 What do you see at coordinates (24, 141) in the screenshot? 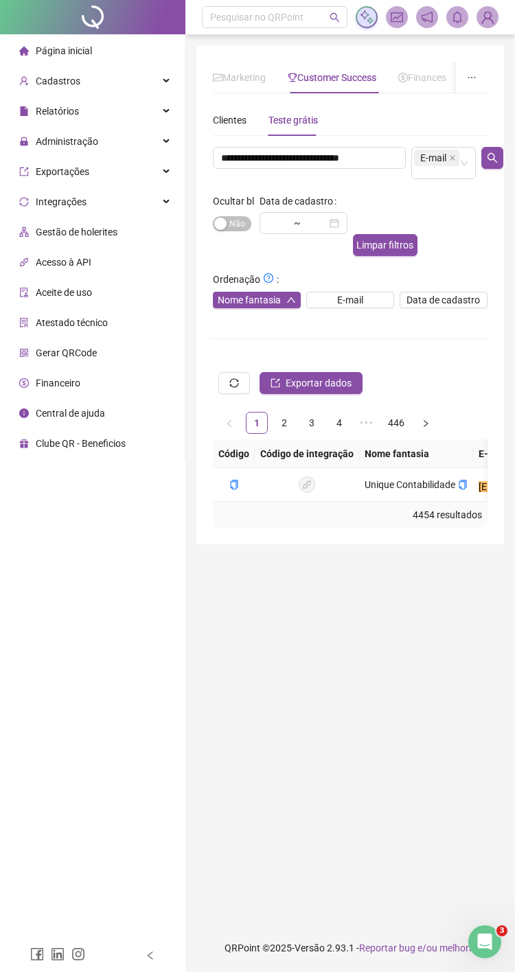
I see `span: lock` at bounding box center [24, 141].